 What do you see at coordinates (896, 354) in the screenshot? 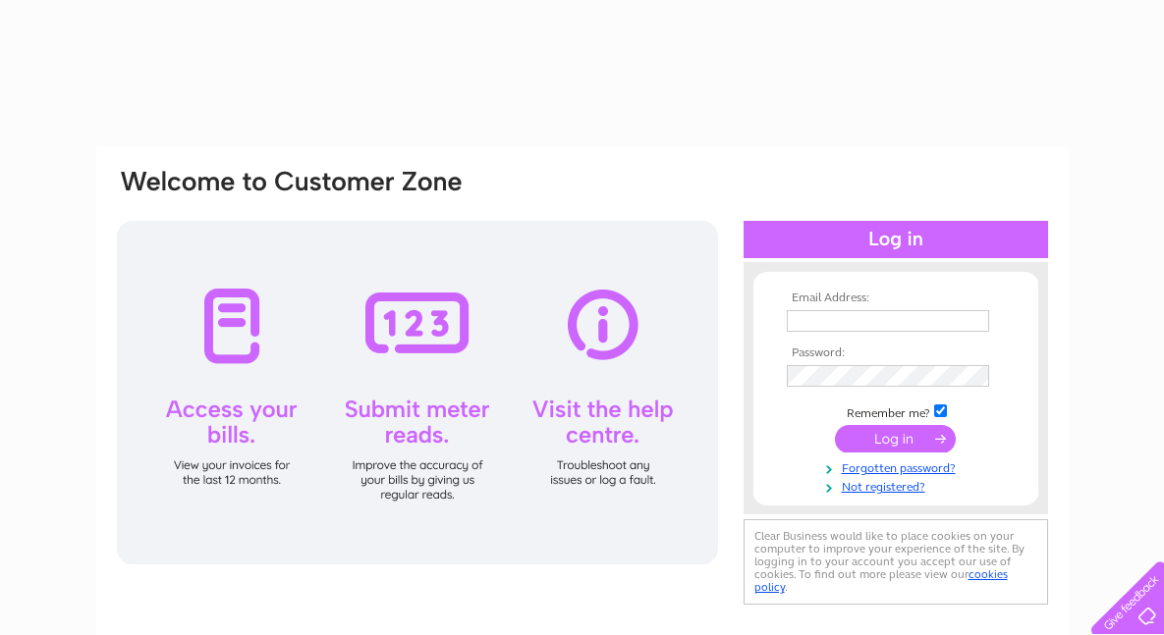
I see `th: Password:` at bounding box center [896, 354].